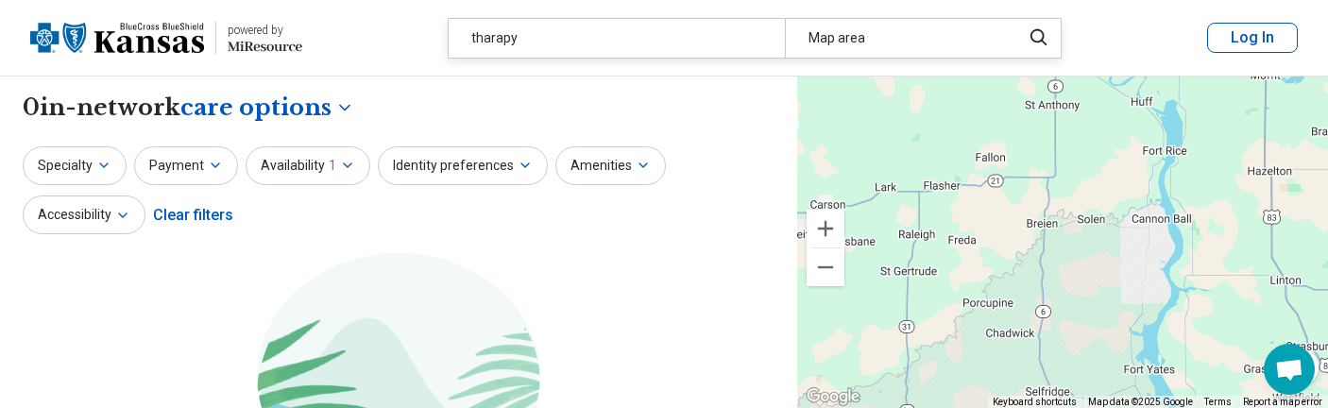  I want to click on button: Identity preferences, so click(463, 165).